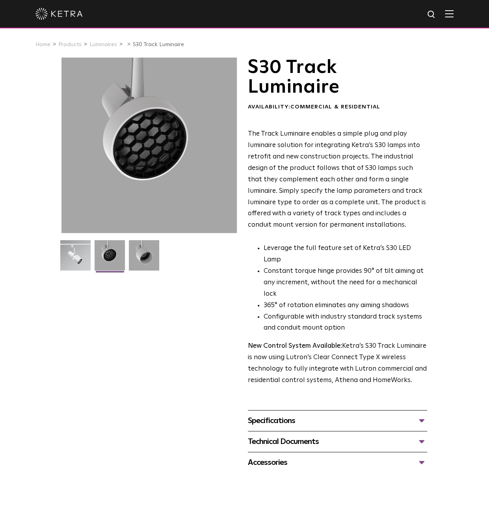 This screenshot has height=524, width=489. I want to click on img: 9e3d97bd0cf938513d6e, so click(144, 258).